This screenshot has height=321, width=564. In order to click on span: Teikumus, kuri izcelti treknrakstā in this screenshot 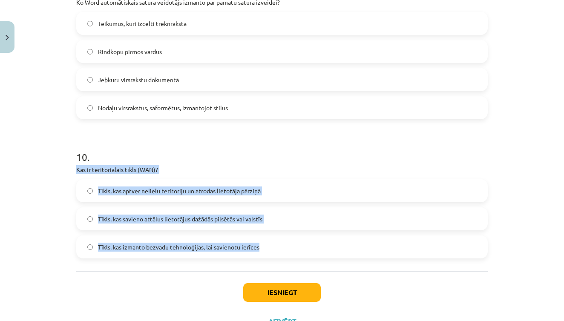, I will do `click(142, 23)`.